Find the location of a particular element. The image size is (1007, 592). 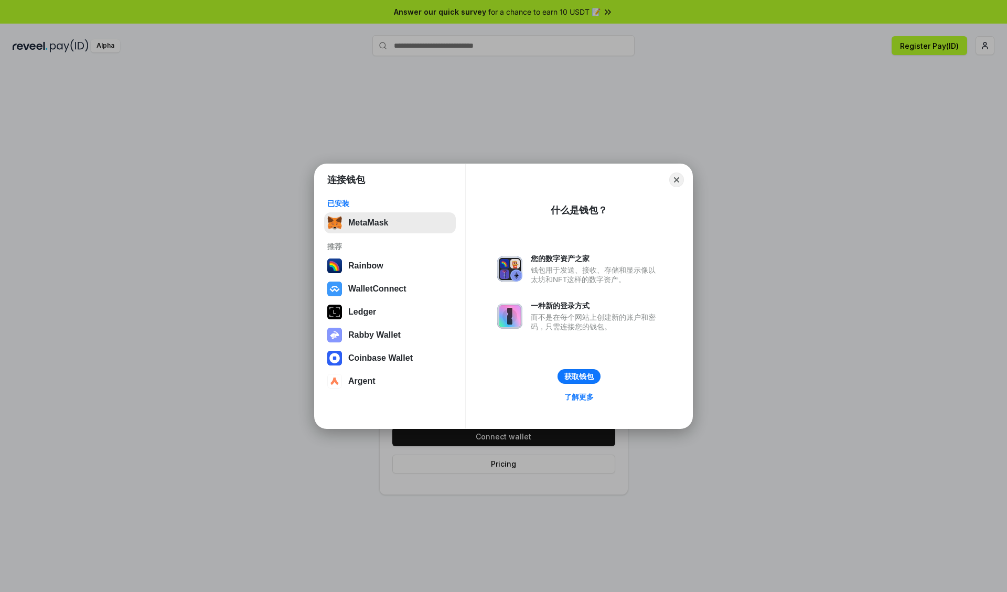

h1: 连接钱包 is located at coordinates (346, 180).